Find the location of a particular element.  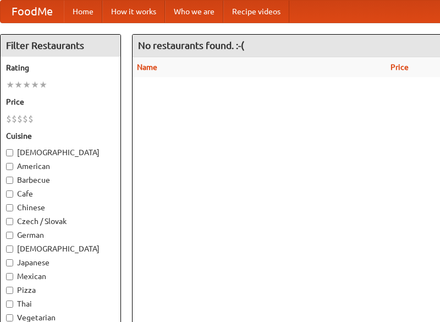

input: Cafe is located at coordinates (9, 194).